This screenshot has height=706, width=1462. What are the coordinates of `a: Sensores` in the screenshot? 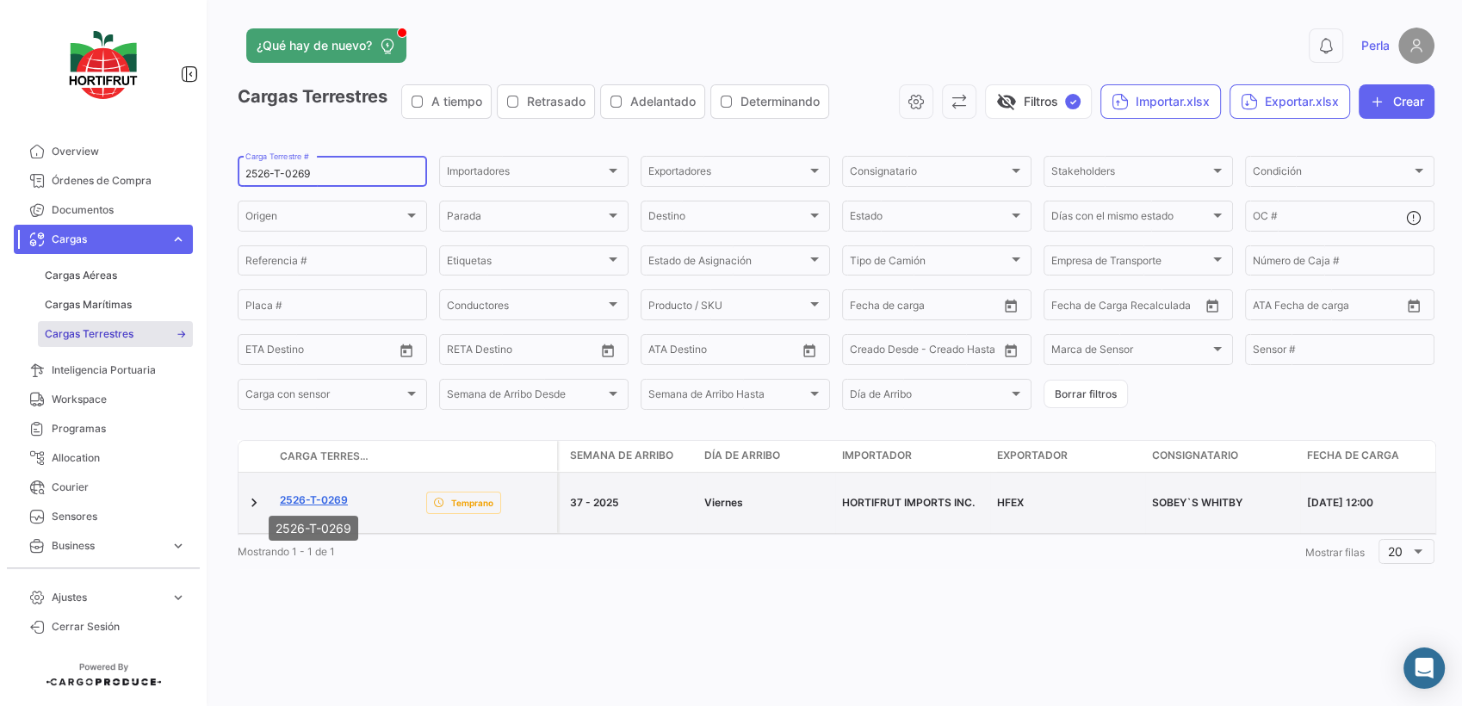 It's located at (103, 517).